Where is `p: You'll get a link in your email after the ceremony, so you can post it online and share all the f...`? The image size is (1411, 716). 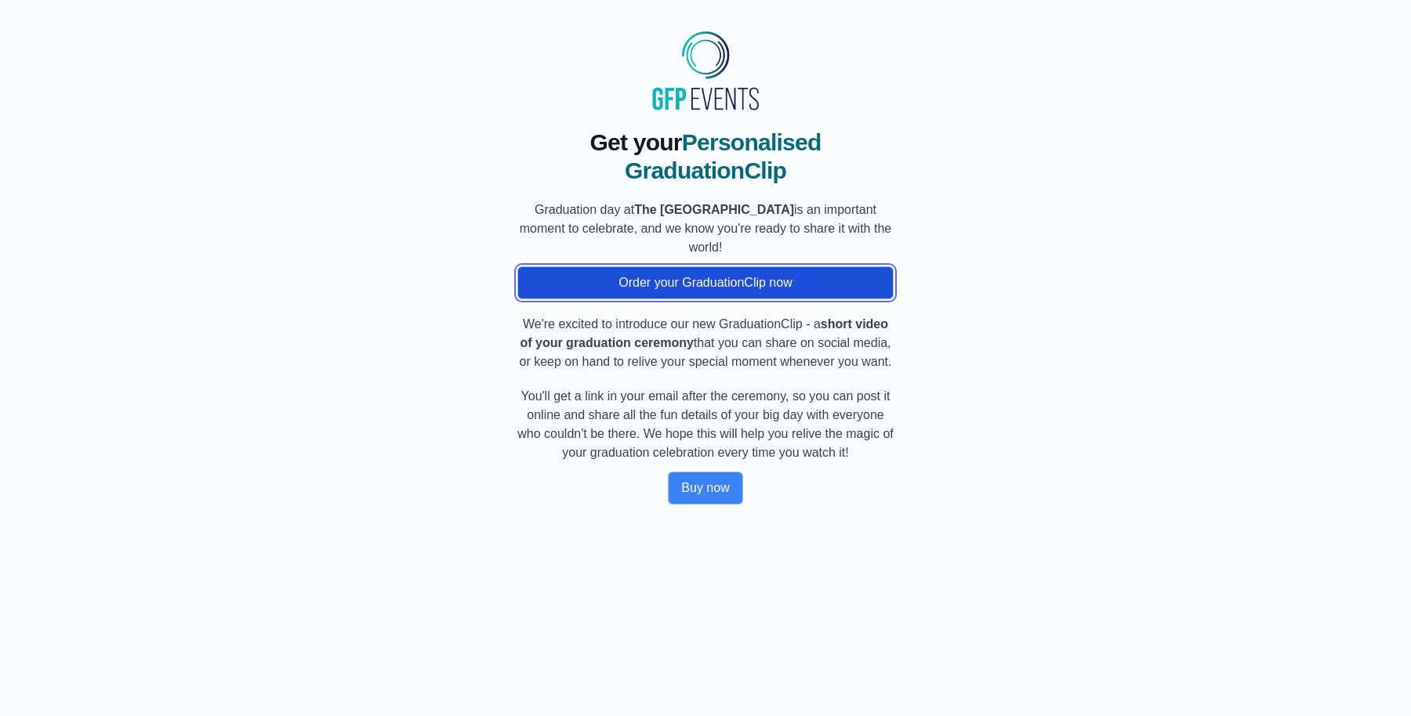
p: You'll get a link in your email after the ceremony, so you can post it online and share all the f... is located at coordinates (705, 425).